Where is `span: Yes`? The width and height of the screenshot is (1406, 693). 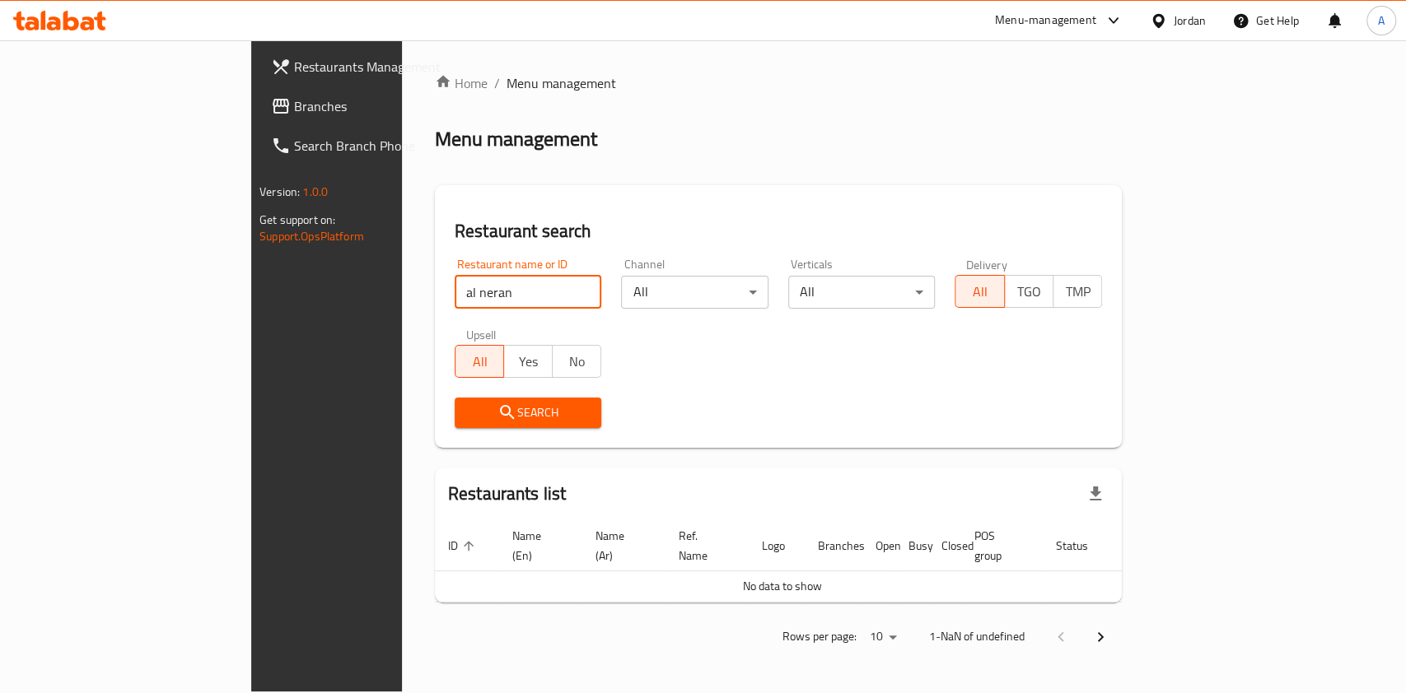
span: Yes is located at coordinates (528, 362).